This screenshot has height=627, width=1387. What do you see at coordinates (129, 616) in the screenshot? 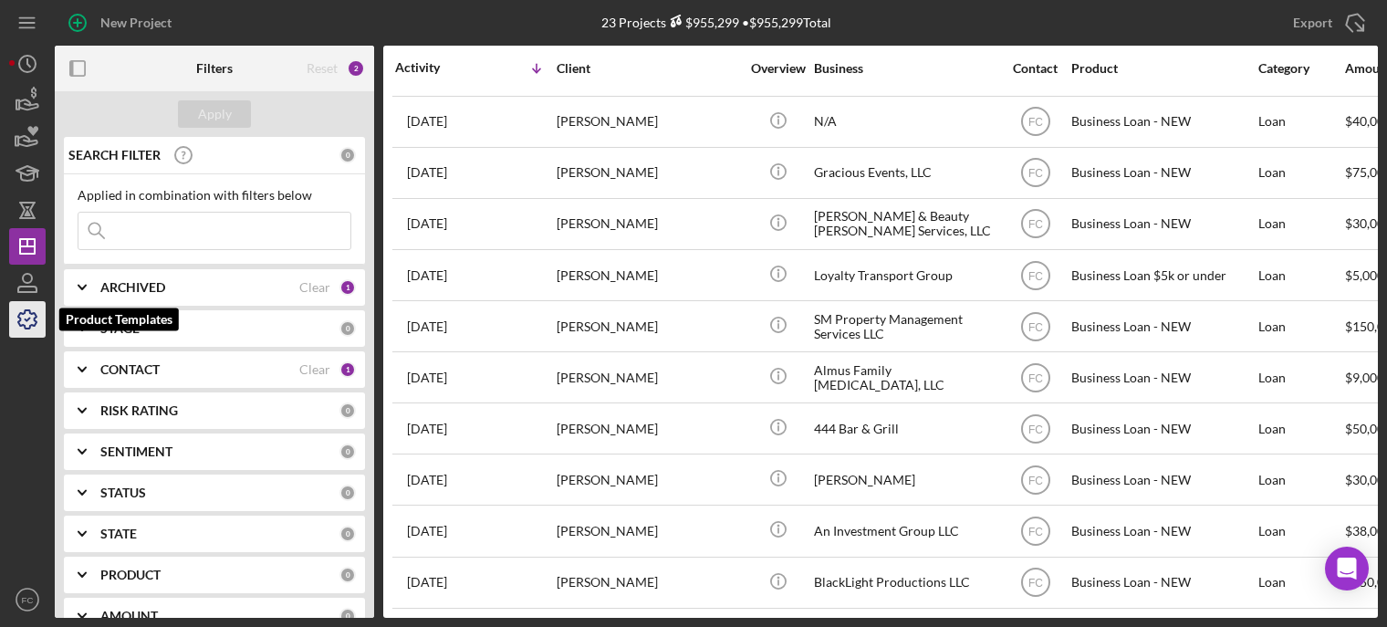
I see `b: AMOUNT` at bounding box center [129, 616].